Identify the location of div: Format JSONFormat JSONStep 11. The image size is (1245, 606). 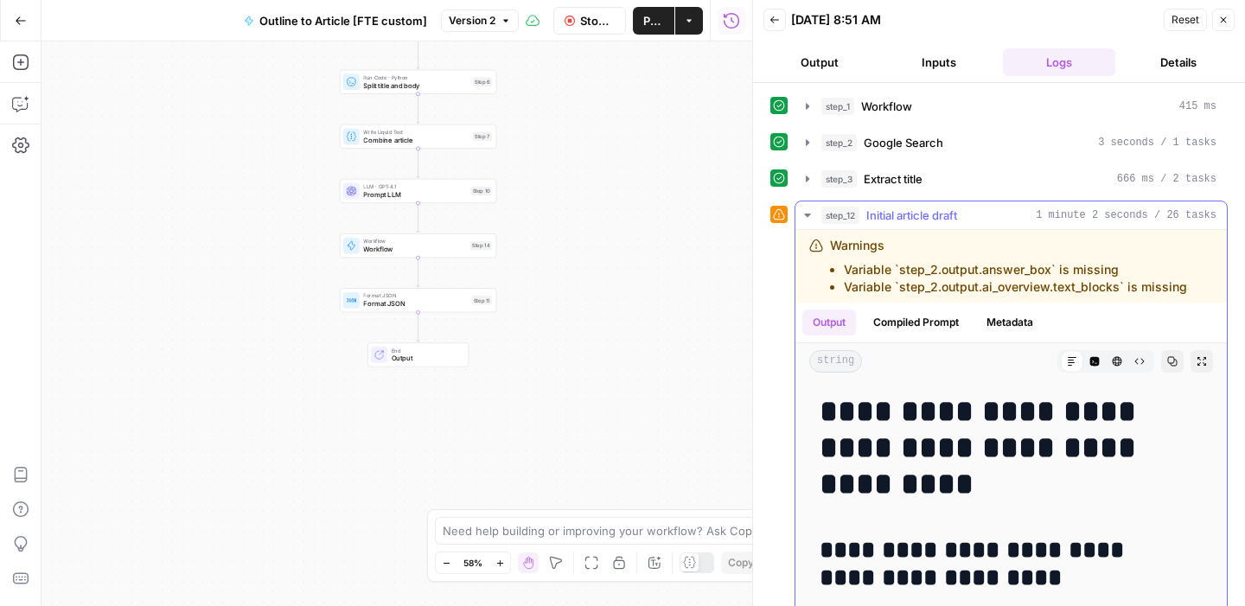
(417, 300).